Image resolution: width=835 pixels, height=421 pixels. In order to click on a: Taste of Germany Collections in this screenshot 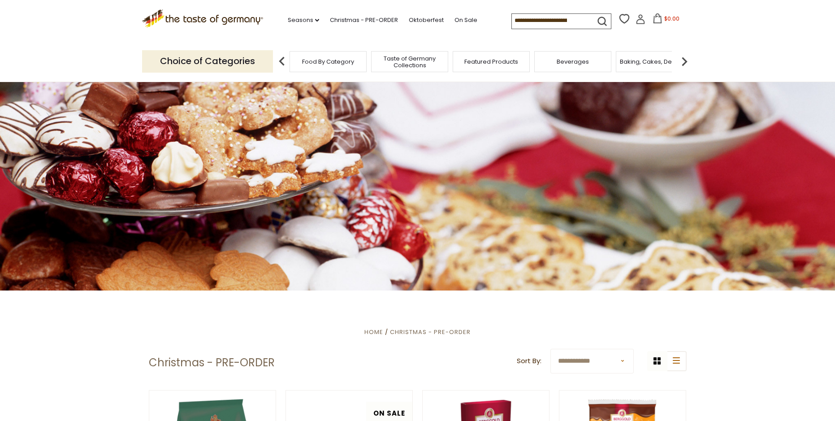, I will do `click(410, 62)`.